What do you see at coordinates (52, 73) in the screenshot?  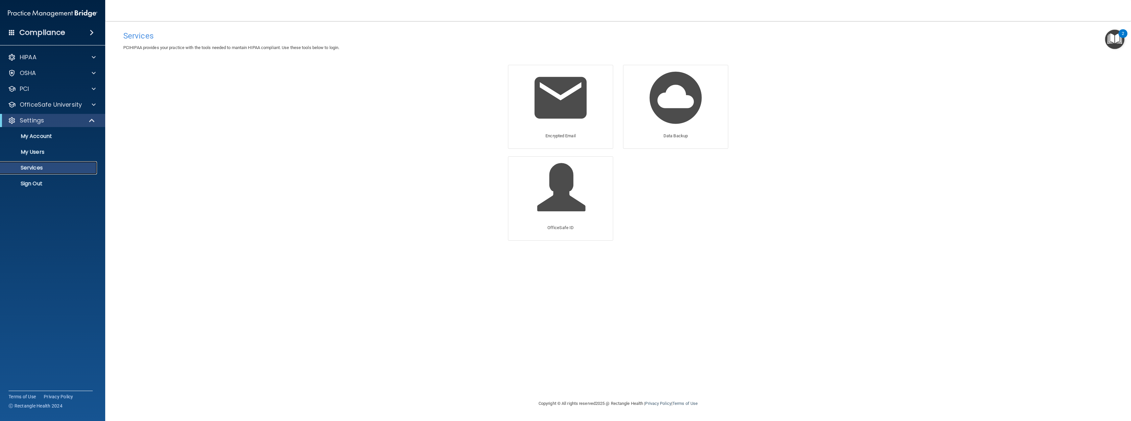 I see `a: OSHA` at bounding box center [52, 73].